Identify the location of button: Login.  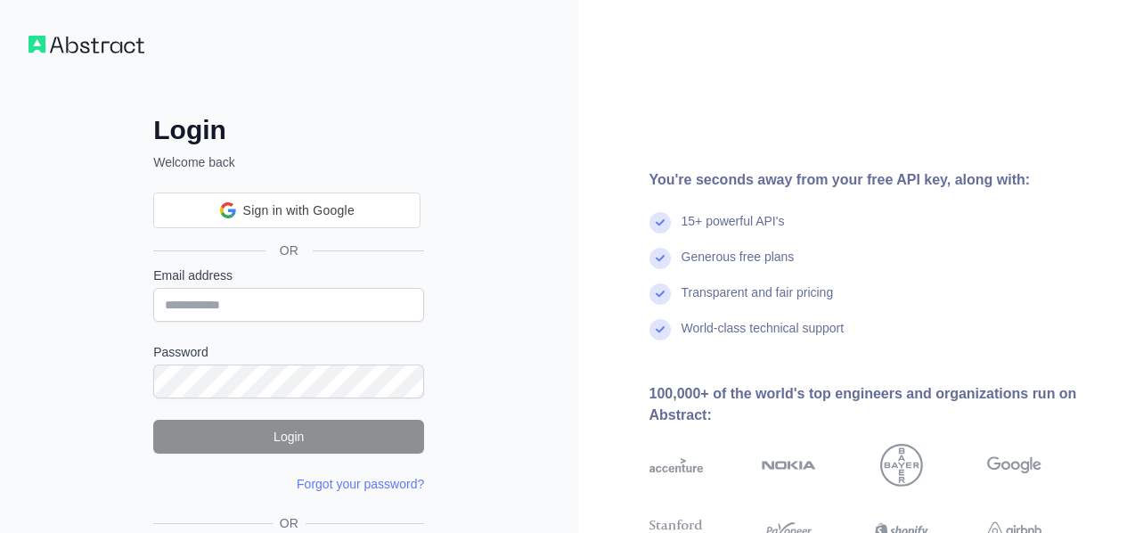
(289, 437).